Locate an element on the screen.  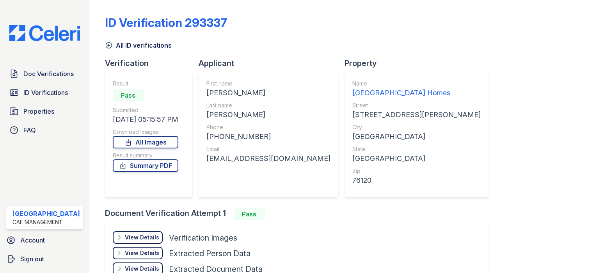
a: Summary PDF is located at coordinates (146, 165).